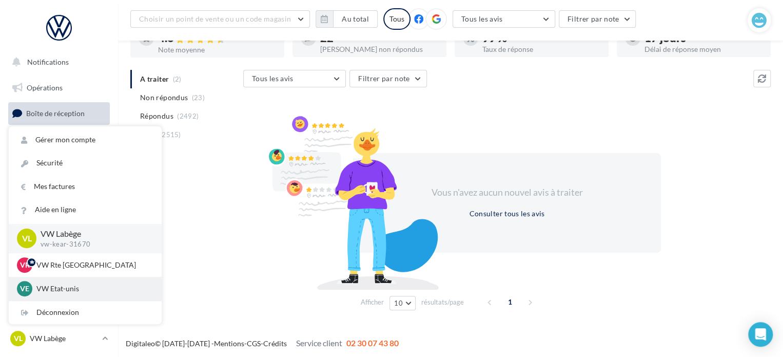  What do you see at coordinates (703, 38) in the screenshot?
I see `div: 17 jours` at bounding box center [703, 38].